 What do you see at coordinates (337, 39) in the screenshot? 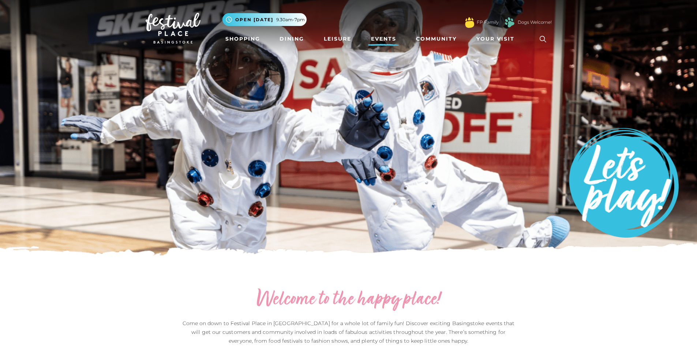
I see `a: Leisure` at bounding box center [337, 39].